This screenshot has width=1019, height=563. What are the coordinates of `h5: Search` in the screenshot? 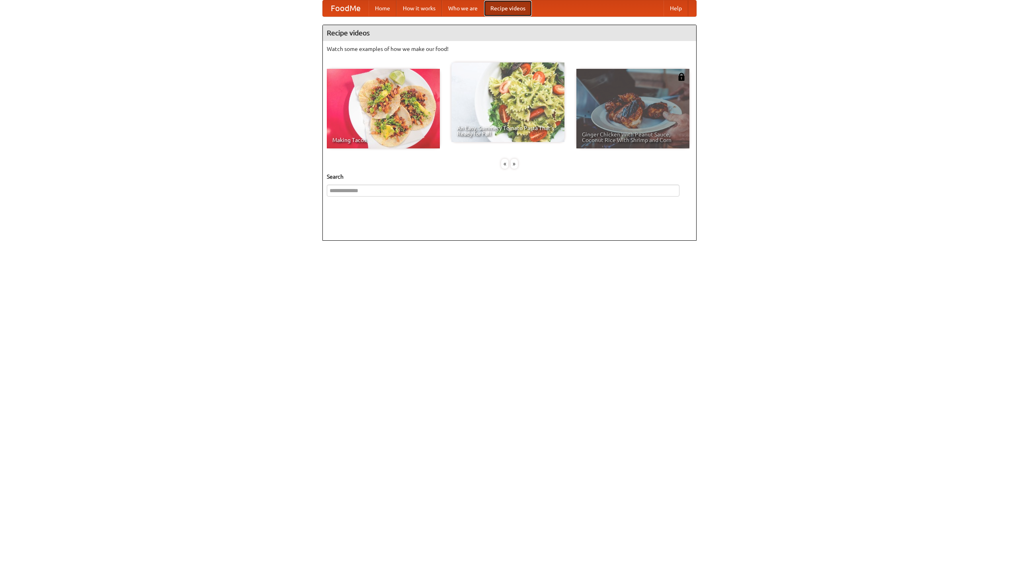 It's located at (510, 177).